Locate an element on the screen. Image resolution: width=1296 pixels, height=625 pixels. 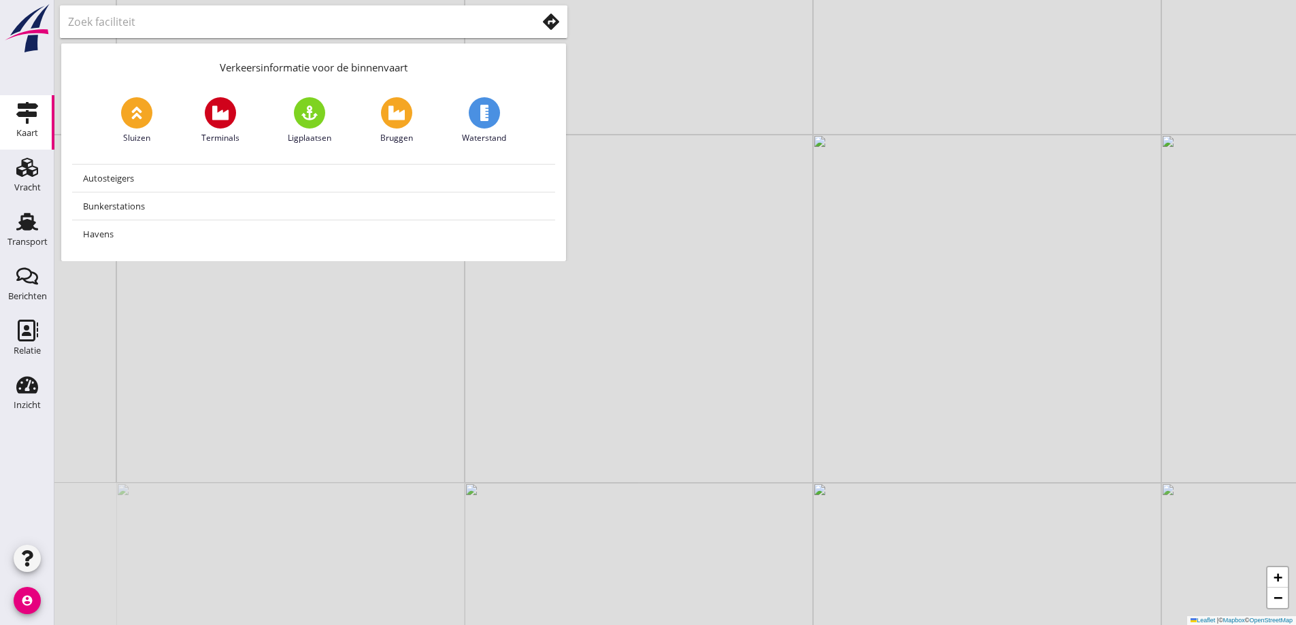
div: Inzicht is located at coordinates (27, 405).